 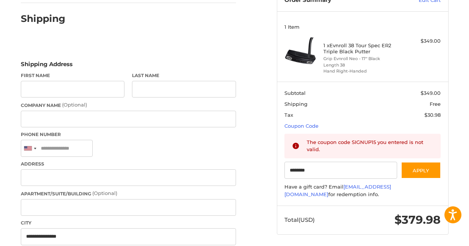 What do you see at coordinates (288, 115) in the screenshot?
I see `span: Tax` at bounding box center [288, 115].